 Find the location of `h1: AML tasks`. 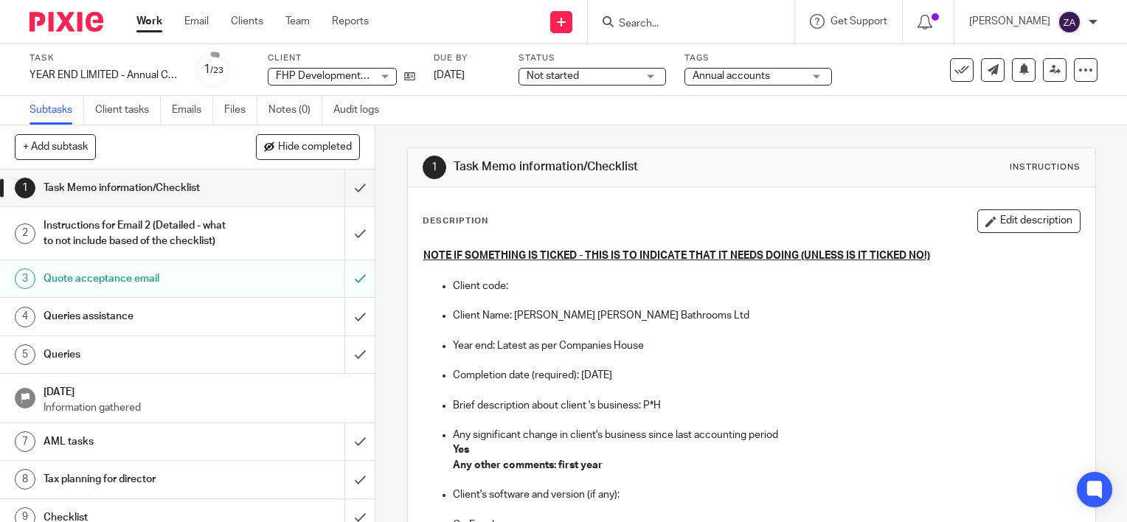

h1: AML tasks is located at coordinates (139, 442).